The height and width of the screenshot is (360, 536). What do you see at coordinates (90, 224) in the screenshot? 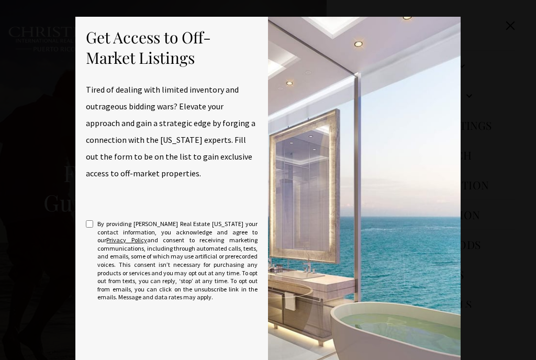
I see `input: By providing Christie's Real Estate Puerto Rico your contact information, you acknowledge and agr...` at bounding box center [90, 224].